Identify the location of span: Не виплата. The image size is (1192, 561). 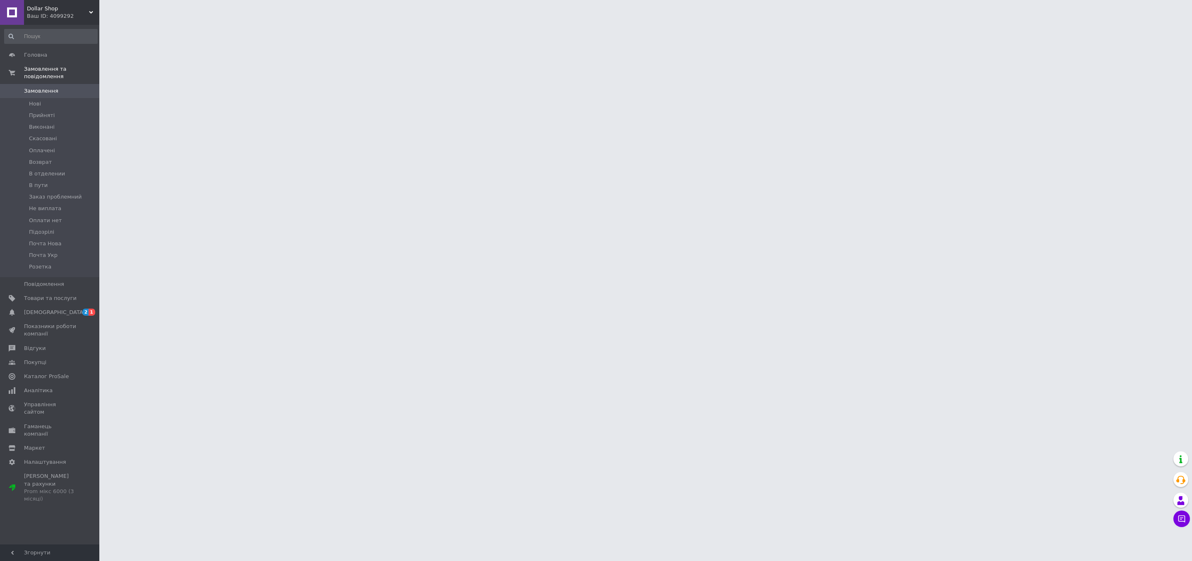
(45, 209).